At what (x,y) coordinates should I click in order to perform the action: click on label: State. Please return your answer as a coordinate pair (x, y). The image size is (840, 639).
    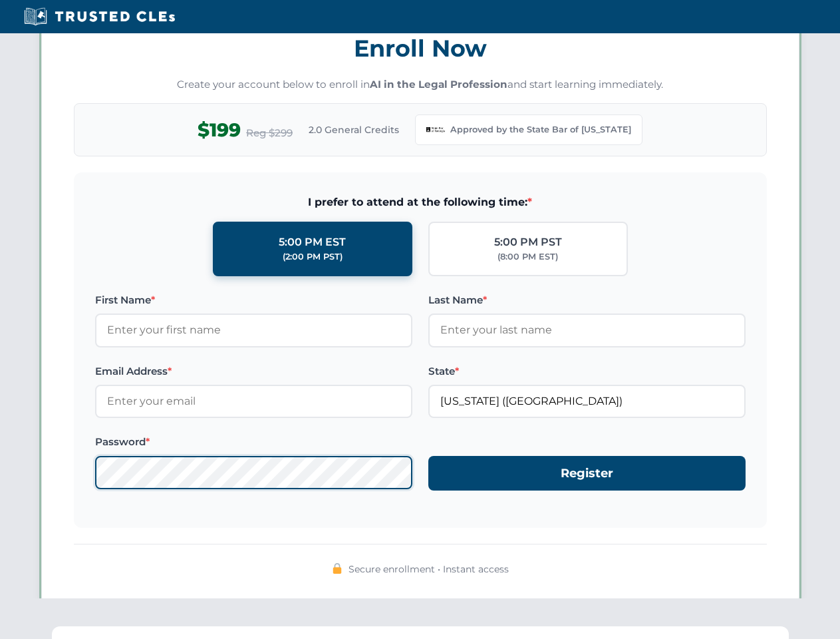
    Looking at the image, I should click on (587, 371).